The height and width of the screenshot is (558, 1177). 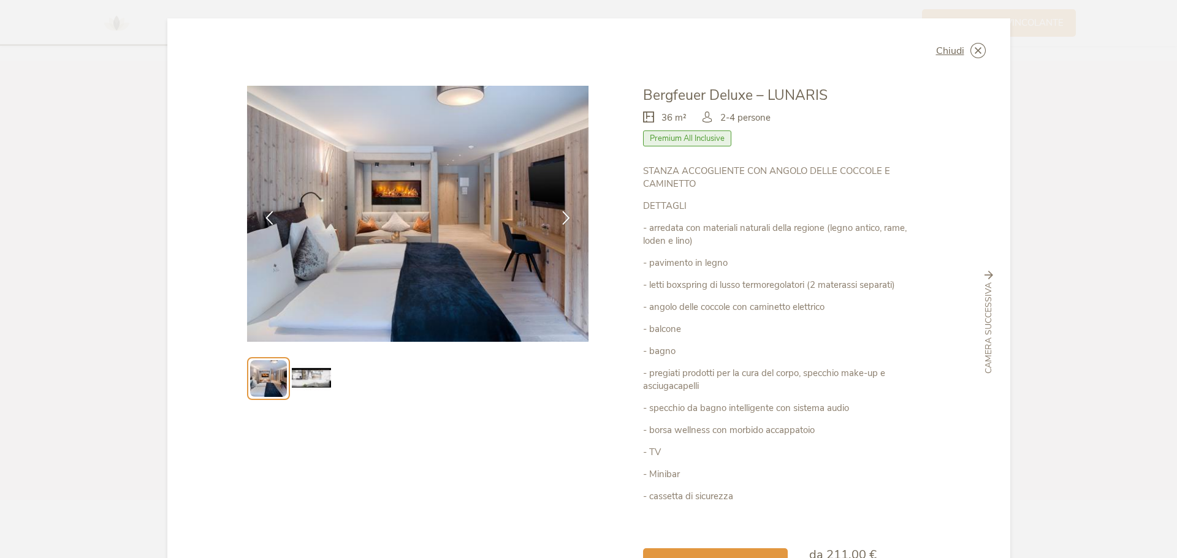 What do you see at coordinates (786, 178) in the screenshot?
I see `p: STANZA ACCOGLIENTE CON ANGOLO DELLE COCCOLE E CAMINETTO` at bounding box center [786, 178].